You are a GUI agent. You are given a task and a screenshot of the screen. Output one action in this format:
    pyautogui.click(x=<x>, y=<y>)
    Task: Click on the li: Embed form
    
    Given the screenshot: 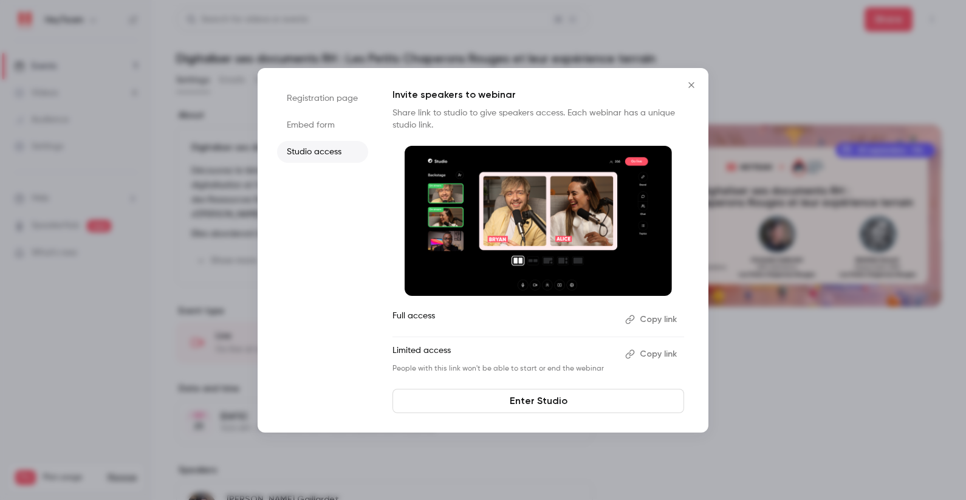 What is the action you would take?
    pyautogui.click(x=323, y=125)
    